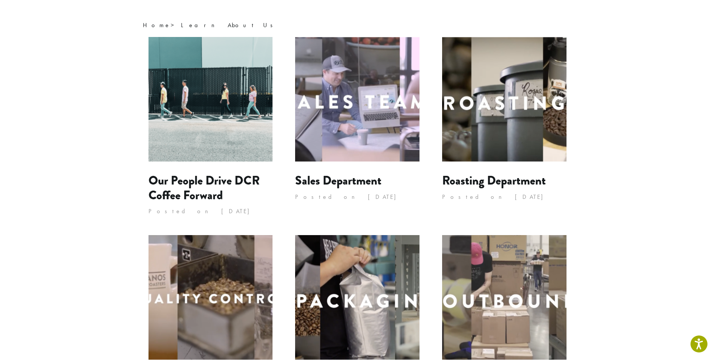 This screenshot has width=715, height=360. I want to click on span: Learn About Us, so click(229, 25).